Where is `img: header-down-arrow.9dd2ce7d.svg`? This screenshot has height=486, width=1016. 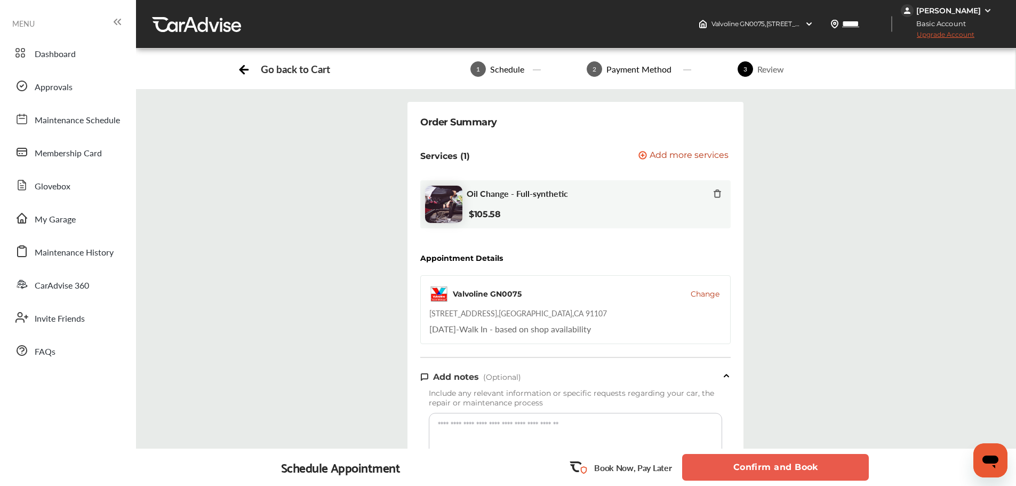 img: header-down-arrow.9dd2ce7d.svg is located at coordinates (809, 24).